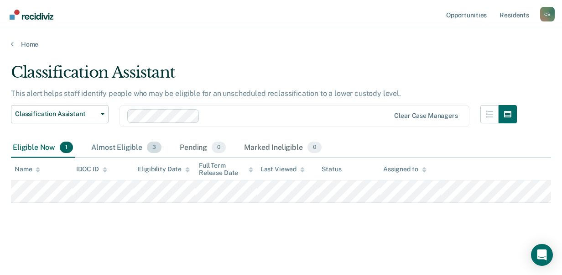  What do you see at coordinates (283, 148) in the screenshot?
I see `div: Marked Ineligible0` at bounding box center [283, 148].